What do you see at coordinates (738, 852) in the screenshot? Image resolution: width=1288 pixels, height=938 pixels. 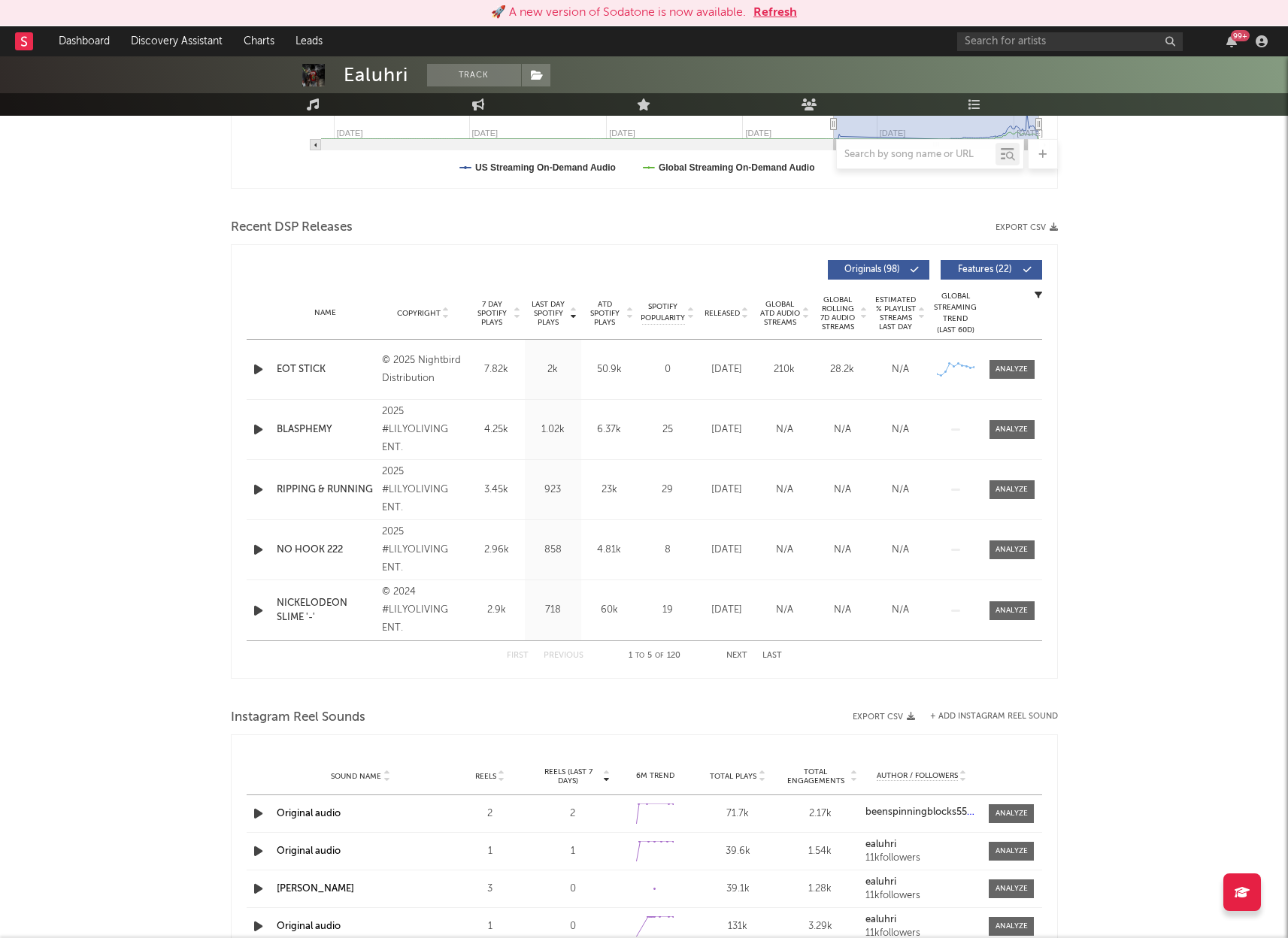 I see `div: 39.6k` at bounding box center [738, 852].